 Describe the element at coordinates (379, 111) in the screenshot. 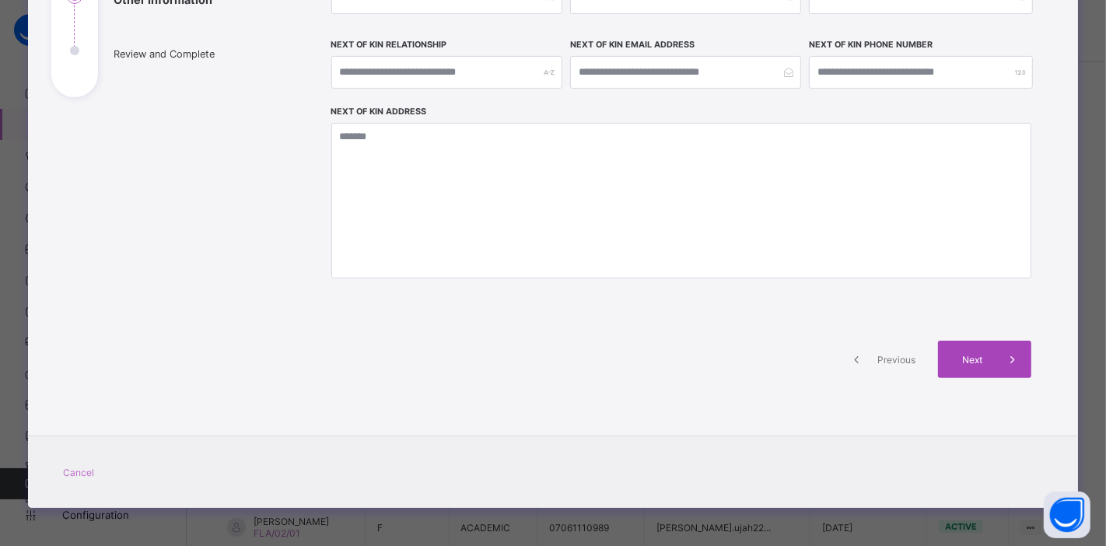

I see `label: Next of Kin Address` at that location.